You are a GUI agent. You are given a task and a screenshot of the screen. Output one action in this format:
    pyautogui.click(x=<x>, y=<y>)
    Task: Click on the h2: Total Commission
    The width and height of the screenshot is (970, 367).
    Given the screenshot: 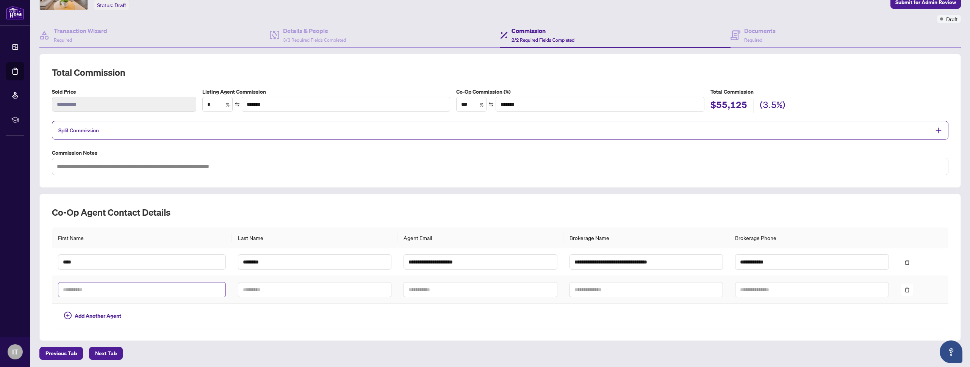 What is the action you would take?
    pyautogui.click(x=500, y=72)
    